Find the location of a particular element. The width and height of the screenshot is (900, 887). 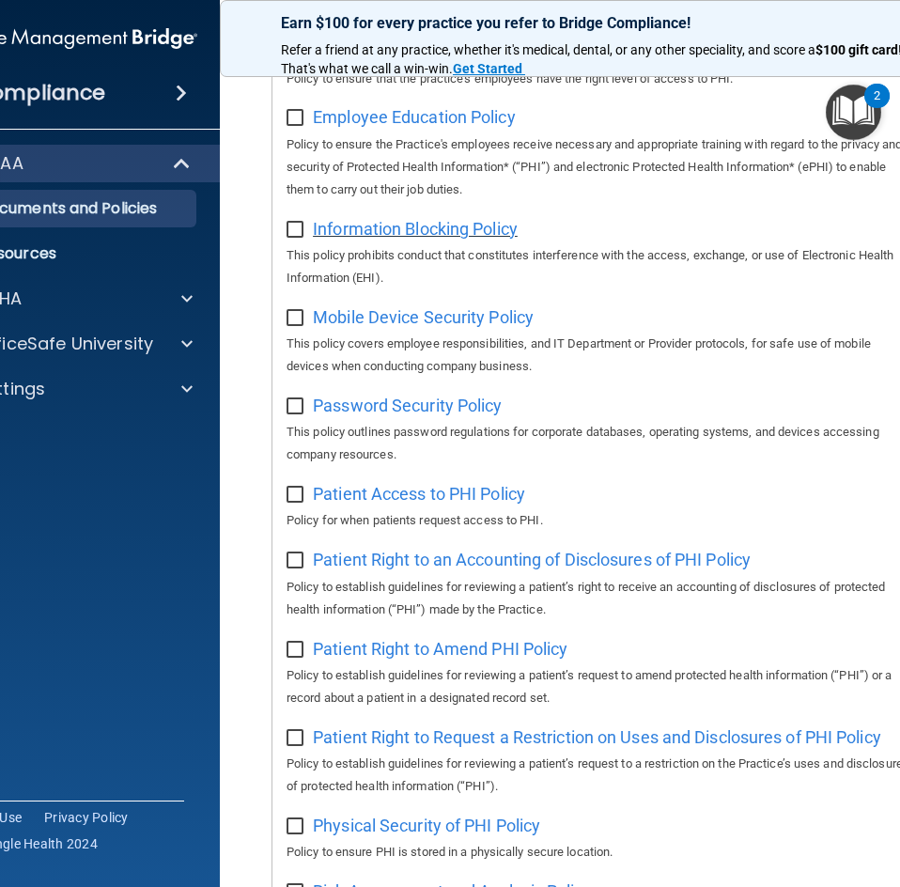

strong: $100 gift card is located at coordinates (857, 50).